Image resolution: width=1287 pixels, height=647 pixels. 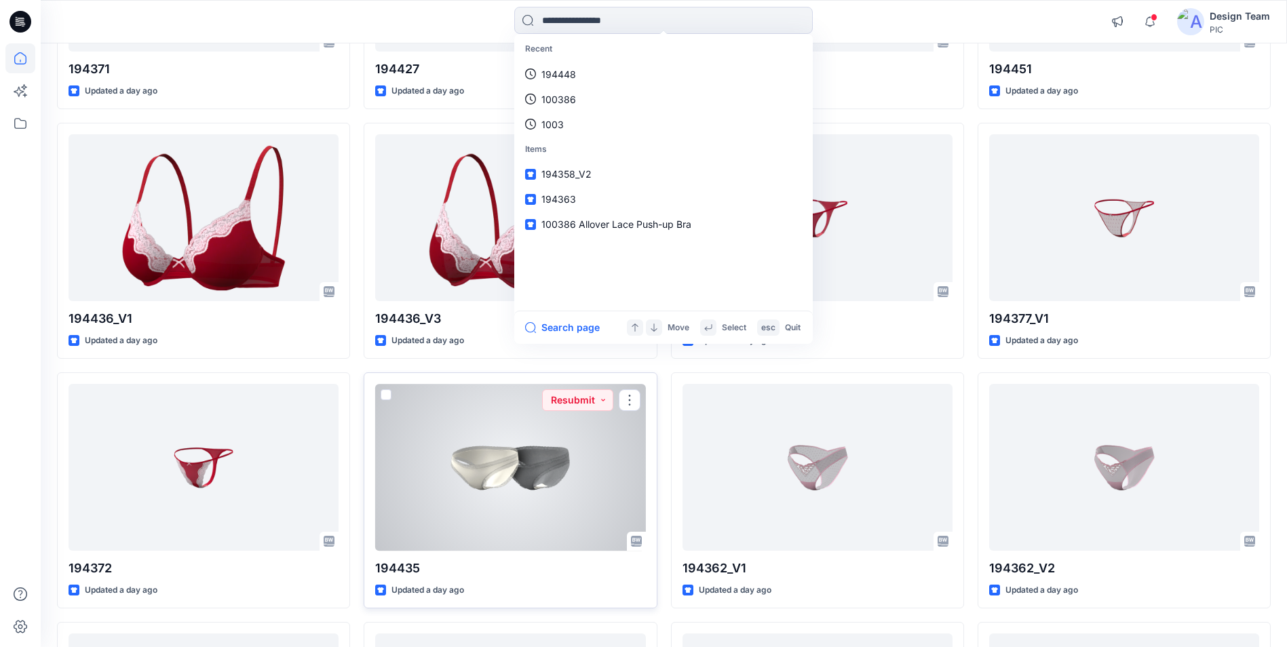 What do you see at coordinates (663, 174) in the screenshot?
I see `a: 194358_V2` at bounding box center [663, 174].